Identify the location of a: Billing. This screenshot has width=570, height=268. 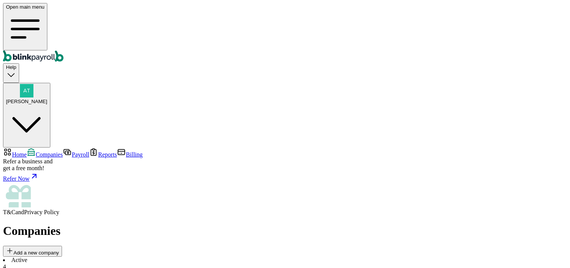
(130, 154).